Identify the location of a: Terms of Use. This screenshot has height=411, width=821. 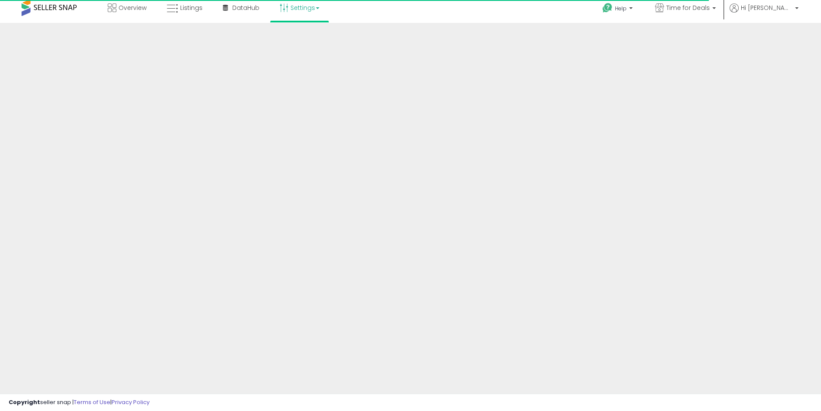
(92, 402).